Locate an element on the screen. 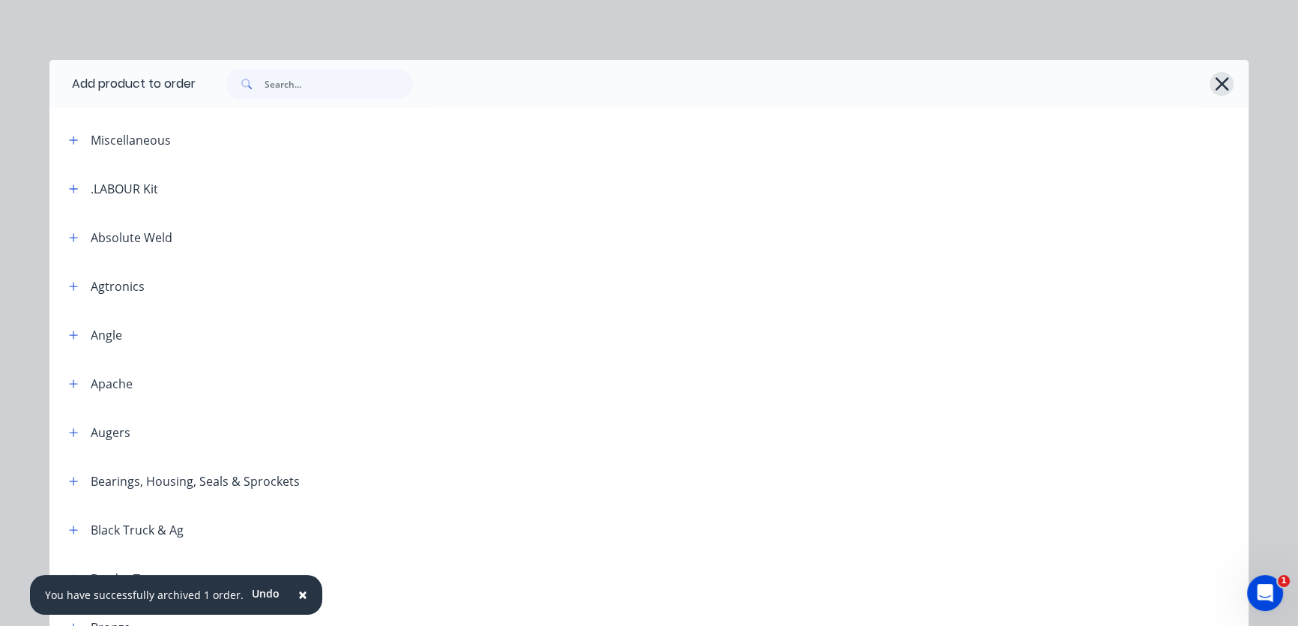 The height and width of the screenshot is (626, 1298). div: Add product to order is located at coordinates (122, 84).